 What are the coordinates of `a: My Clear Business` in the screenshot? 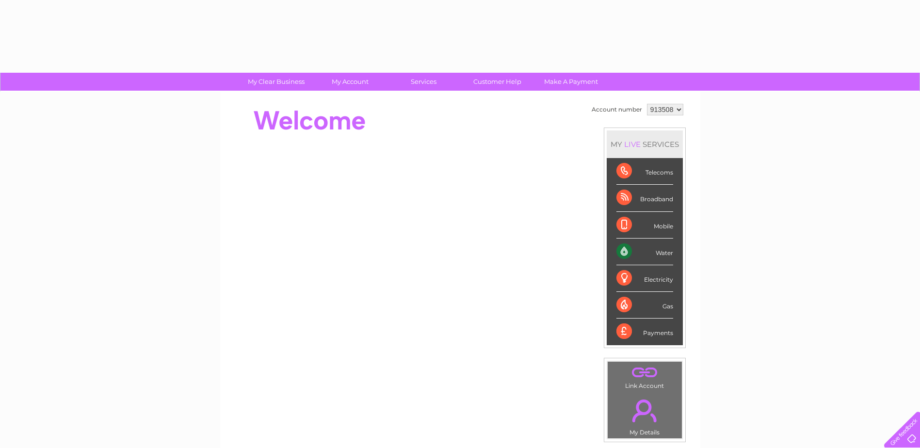 It's located at (276, 81).